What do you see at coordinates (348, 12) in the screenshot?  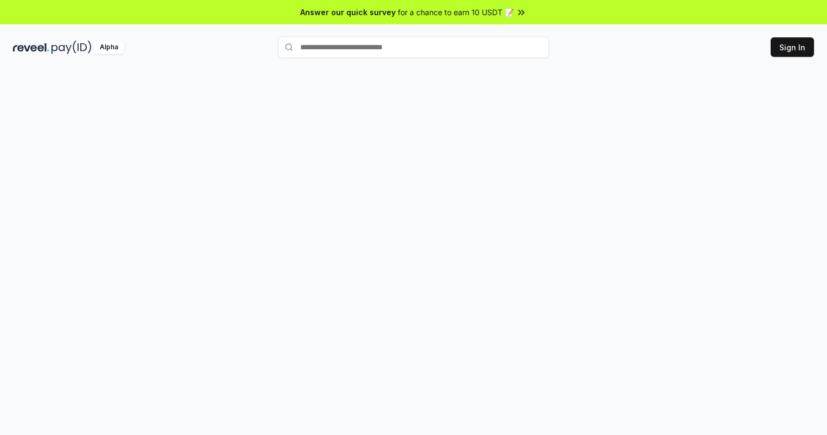 I see `span: Answer our quick survey` at bounding box center [348, 12].